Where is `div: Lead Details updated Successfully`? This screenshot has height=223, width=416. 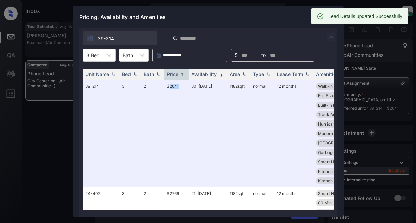 div: Lead Details updated Successfully is located at coordinates (365, 16).